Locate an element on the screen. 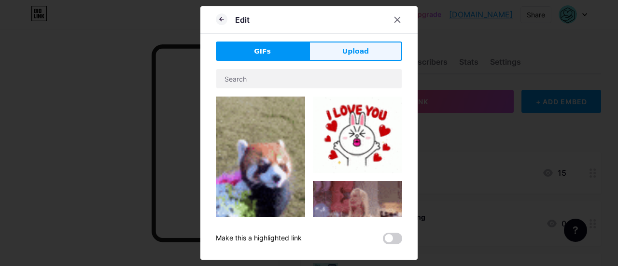 Image resolution: width=618 pixels, height=266 pixels. span: GIFs is located at coordinates (262, 51).